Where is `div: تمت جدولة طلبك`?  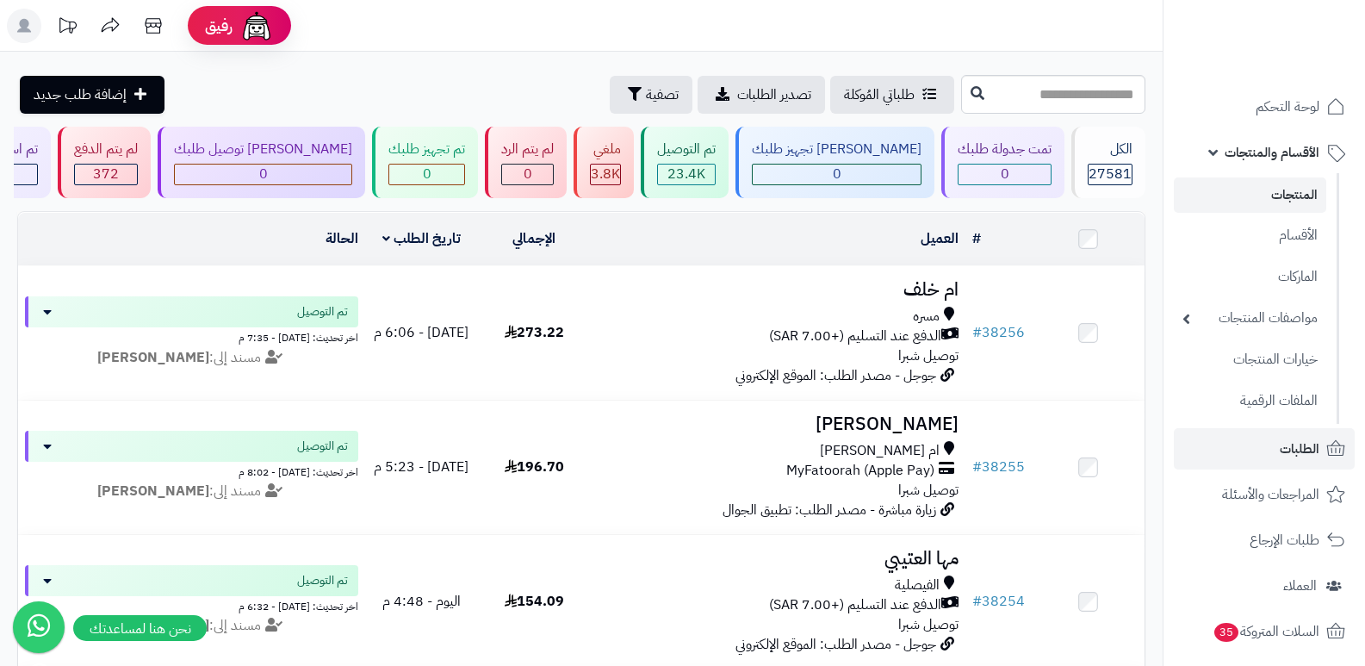
div: تمت جدولة طلبك is located at coordinates (1004, 149).